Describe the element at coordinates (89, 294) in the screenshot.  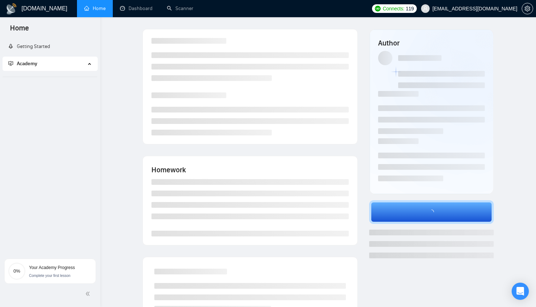
I see `span: double-left` at that location.